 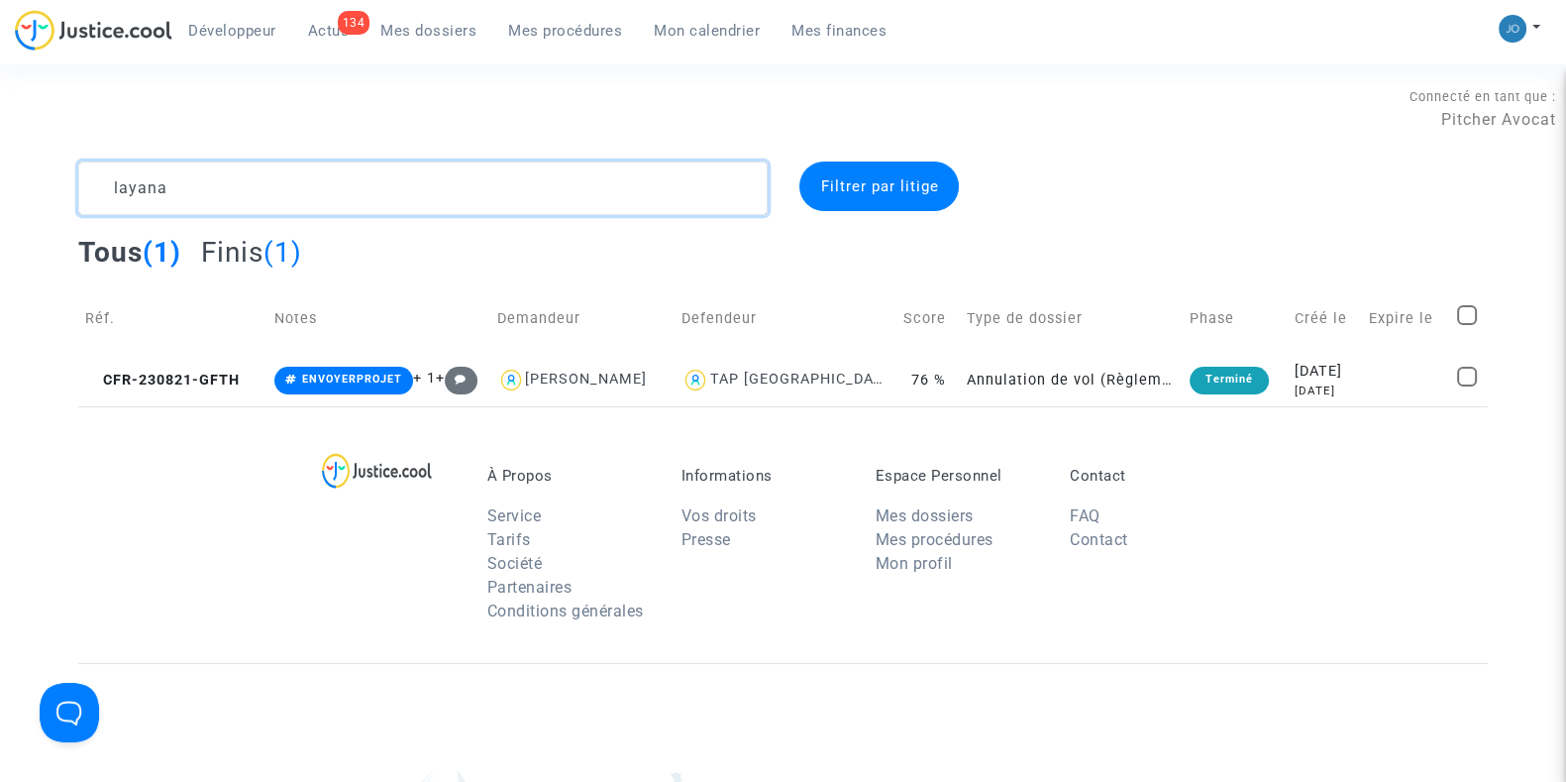 What do you see at coordinates (928, 318) in the screenshot?
I see `td: Score` at bounding box center [928, 318].